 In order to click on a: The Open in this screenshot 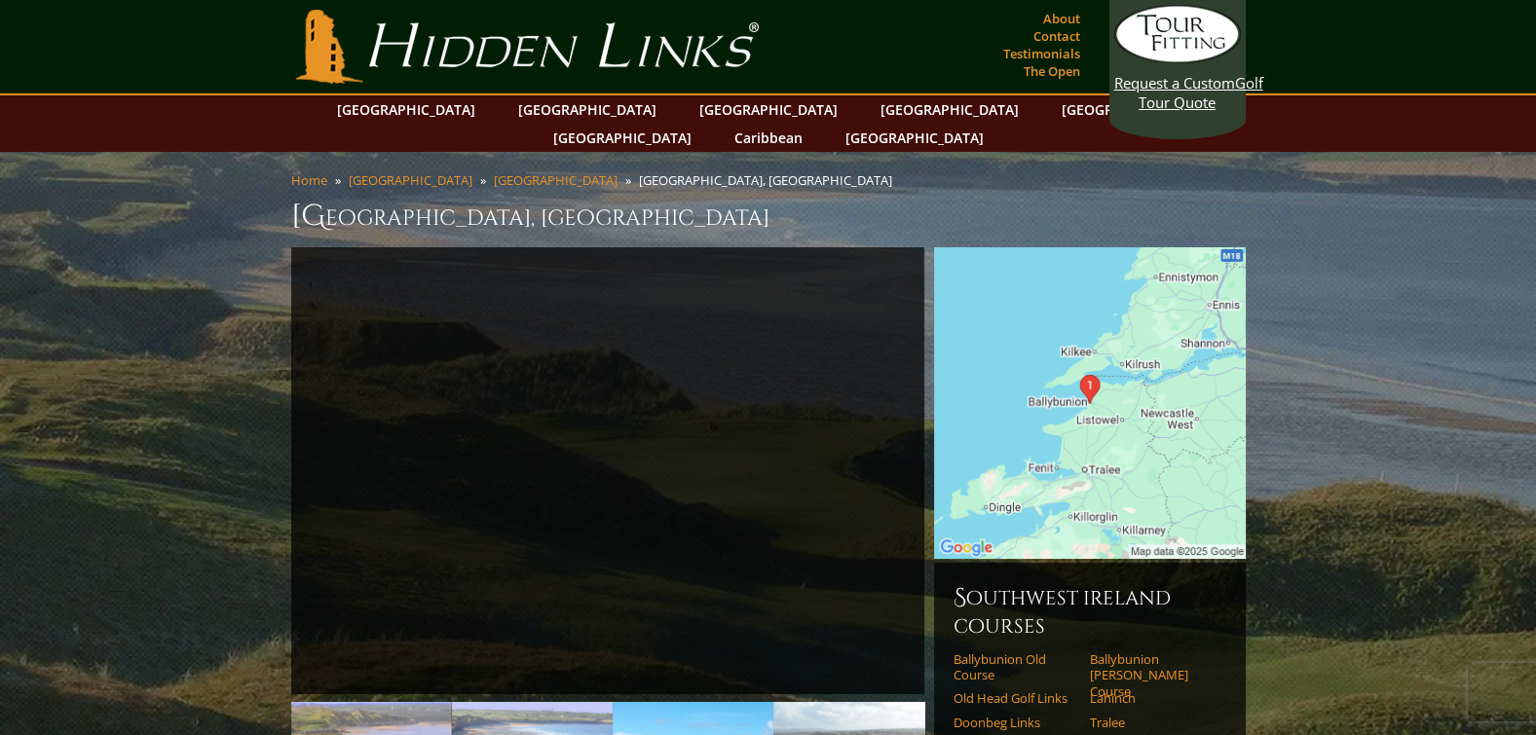, I will do `click(1052, 71)`.